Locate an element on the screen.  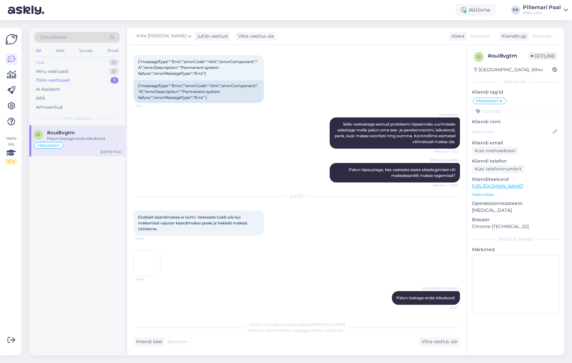
span: Palun teatage enda isikukood. is located at coordinates (426, 298).